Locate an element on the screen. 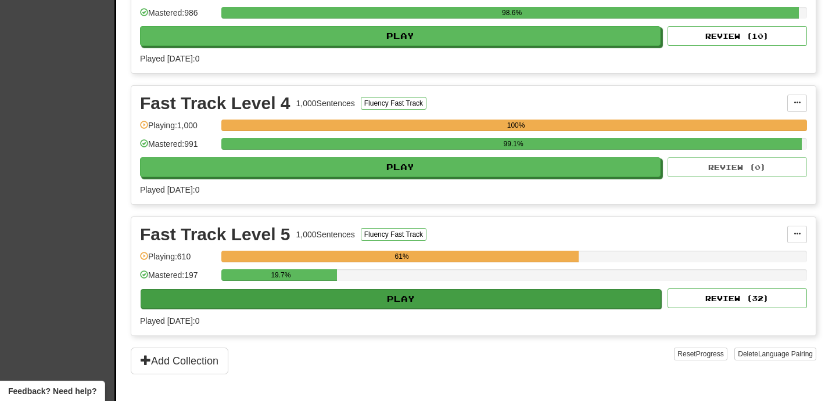  div: Fast Track Level 4 is located at coordinates (215, 103).